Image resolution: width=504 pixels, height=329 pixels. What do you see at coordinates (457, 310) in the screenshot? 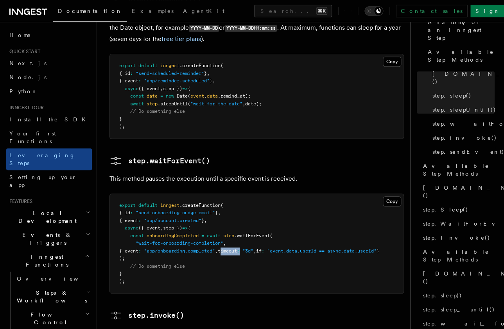
I see `a: step.sleep_until()` at bounding box center [457, 310].